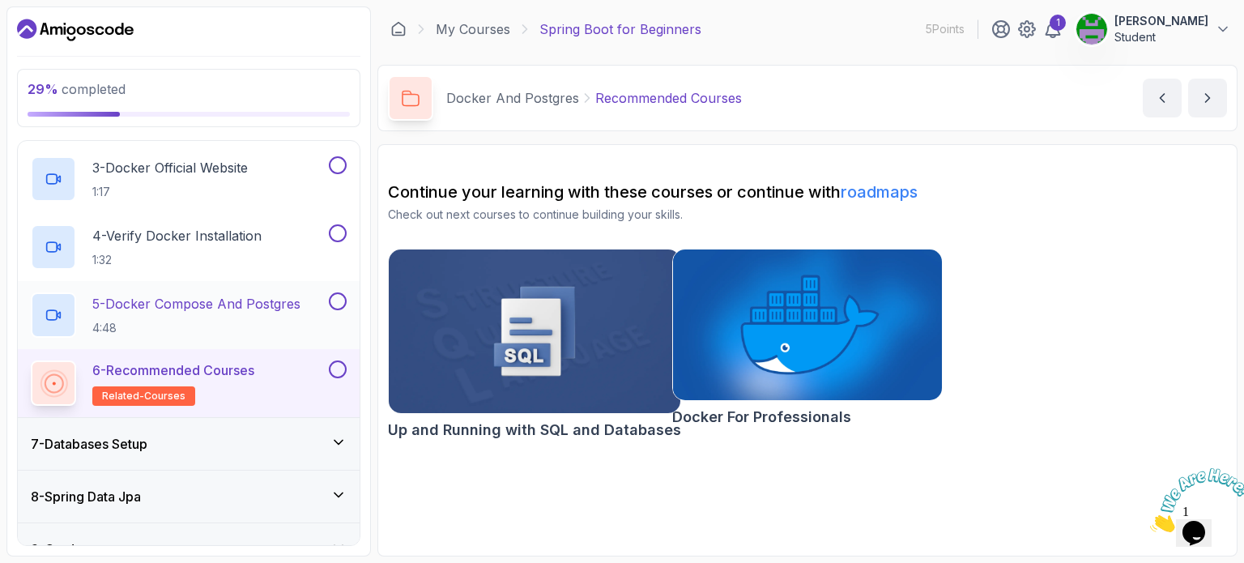 The width and height of the screenshot is (1244, 563). Describe the element at coordinates (808, 339) in the screenshot. I see `a: Docker For Professionals cardDocker For Professionals` at that location.